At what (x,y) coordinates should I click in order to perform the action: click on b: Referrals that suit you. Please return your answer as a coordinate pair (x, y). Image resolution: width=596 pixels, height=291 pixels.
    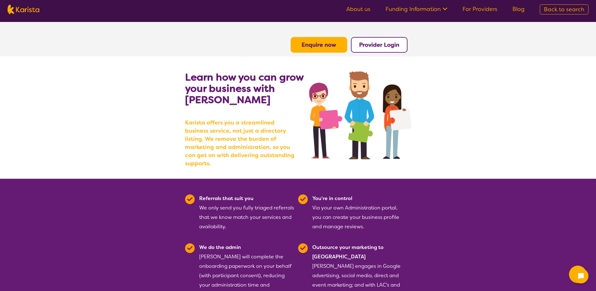
    Looking at the image, I should click on (226, 198).